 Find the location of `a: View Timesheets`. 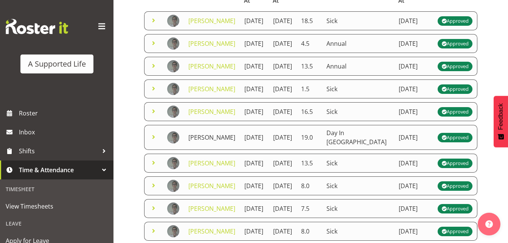

a: View Timesheets is located at coordinates (57, 206).